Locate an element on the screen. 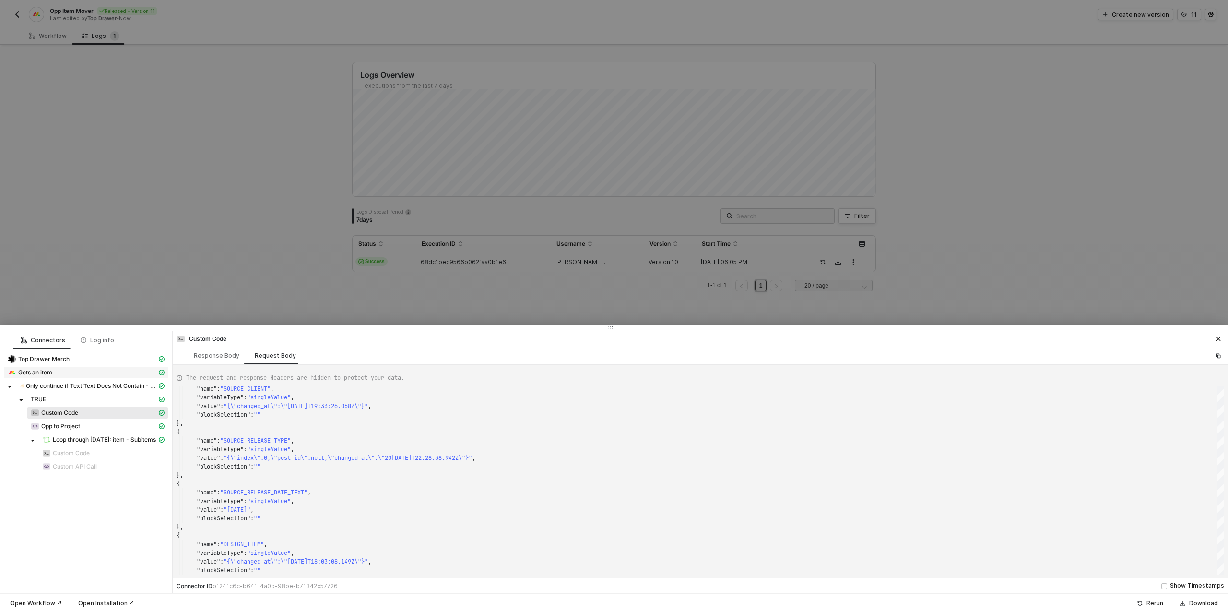 The height and width of the screenshot is (613, 1228). button: Open Installation ↗ is located at coordinates (106, 603).